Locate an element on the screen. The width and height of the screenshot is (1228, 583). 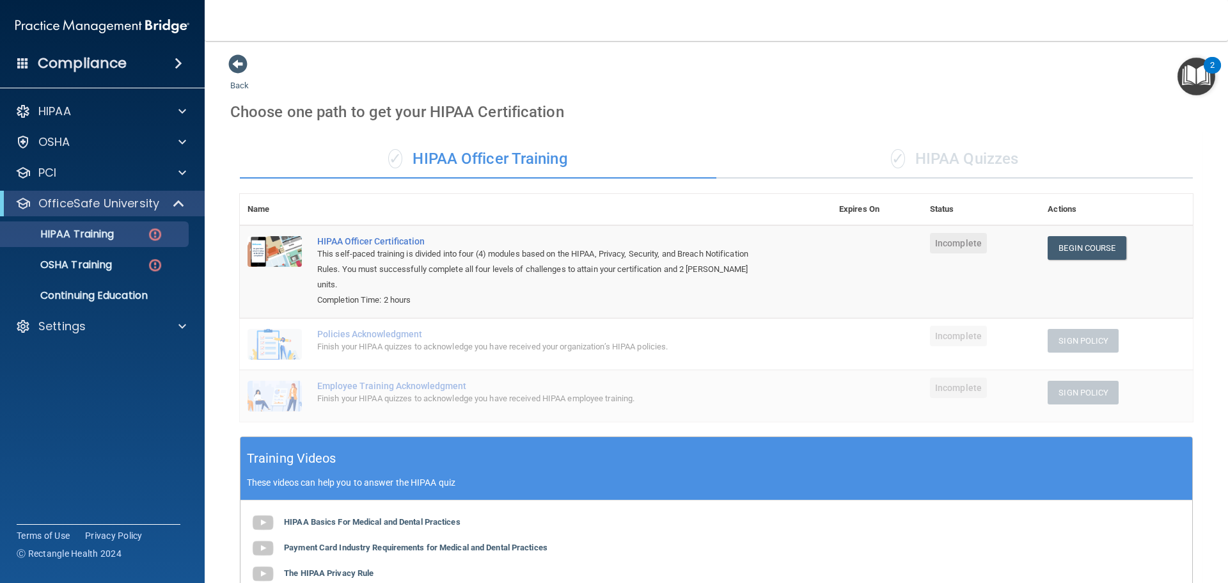
p: These videos can help you to answer the HIPAA quiz is located at coordinates (716, 482).